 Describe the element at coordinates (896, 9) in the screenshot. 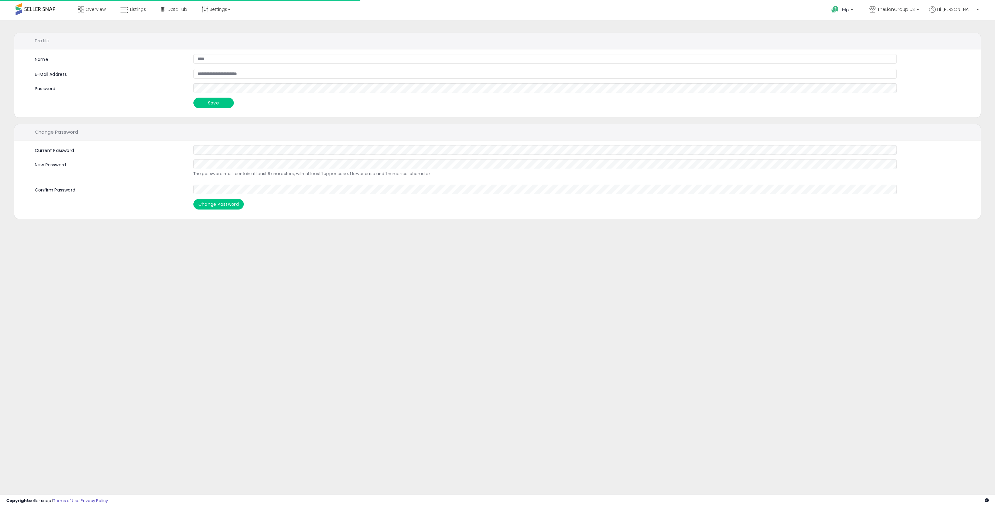

I see `span: TheLionGroup US` at that location.